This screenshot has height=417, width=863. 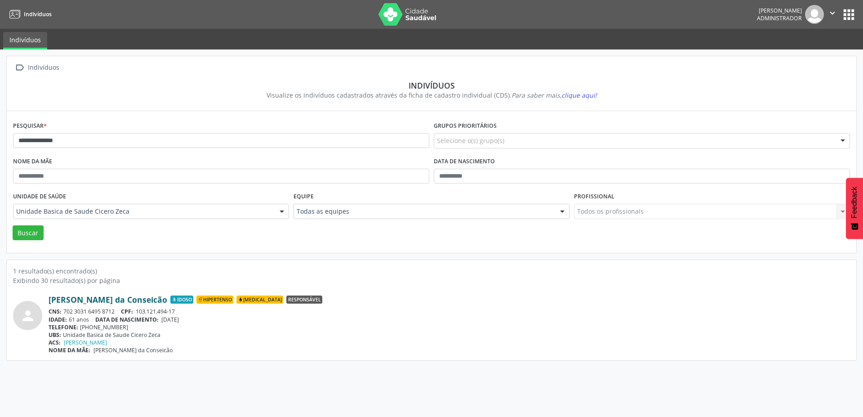 I want to click on button: apps, so click(x=849, y=14).